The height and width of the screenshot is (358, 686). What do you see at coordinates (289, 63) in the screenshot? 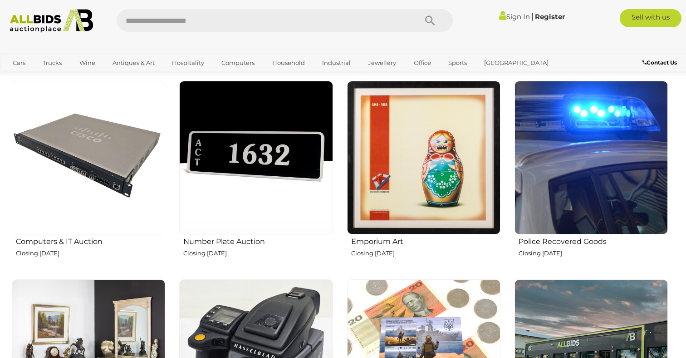
I see `a: Household` at bounding box center [289, 63].